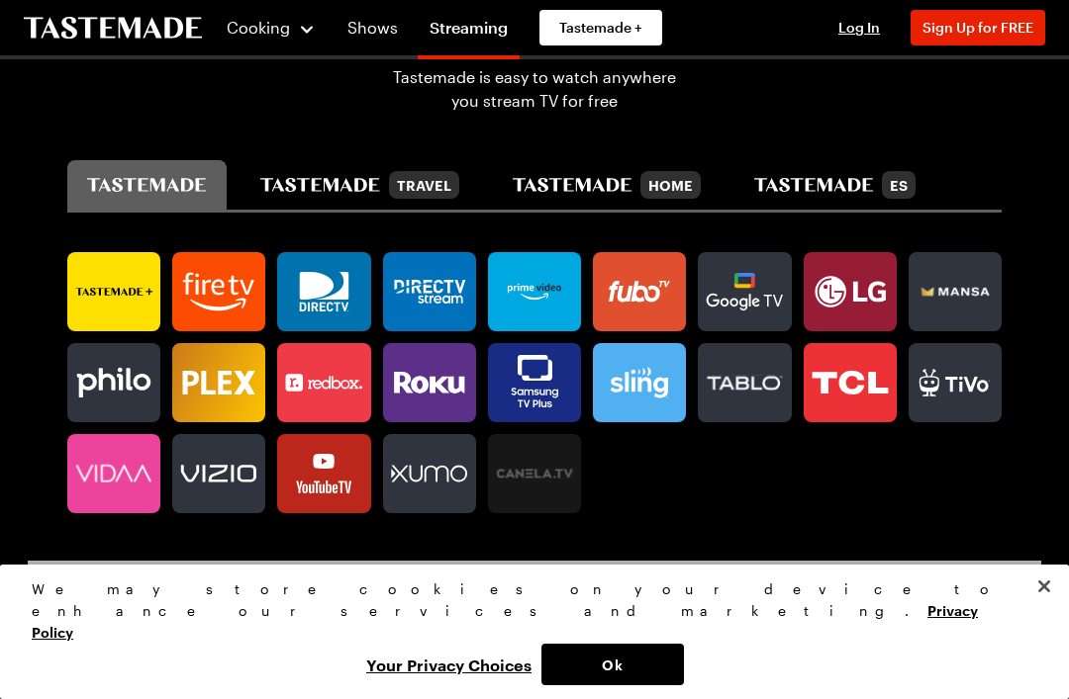  What do you see at coordinates (258, 27) in the screenshot?
I see `span: Cooking` at bounding box center [258, 27].